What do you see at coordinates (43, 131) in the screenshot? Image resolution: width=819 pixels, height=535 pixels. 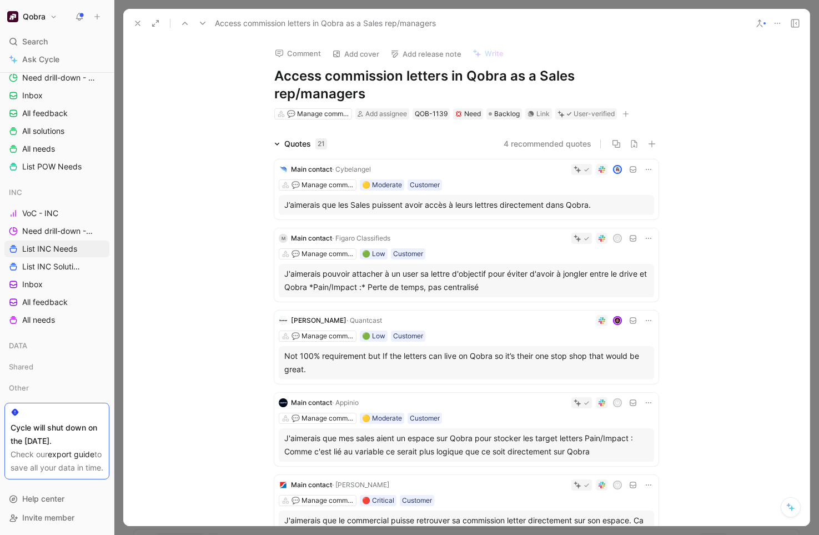 I see `span: All solutions` at bounding box center [43, 131].